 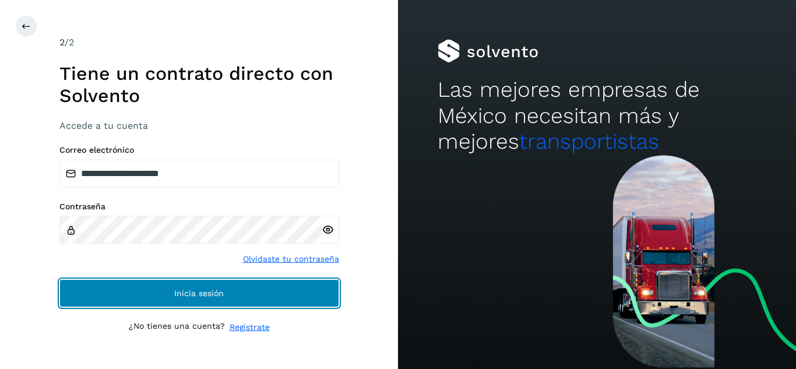 I want to click on h2: Las mejores empresas de México necesitan más y mejores, so click(x=597, y=115).